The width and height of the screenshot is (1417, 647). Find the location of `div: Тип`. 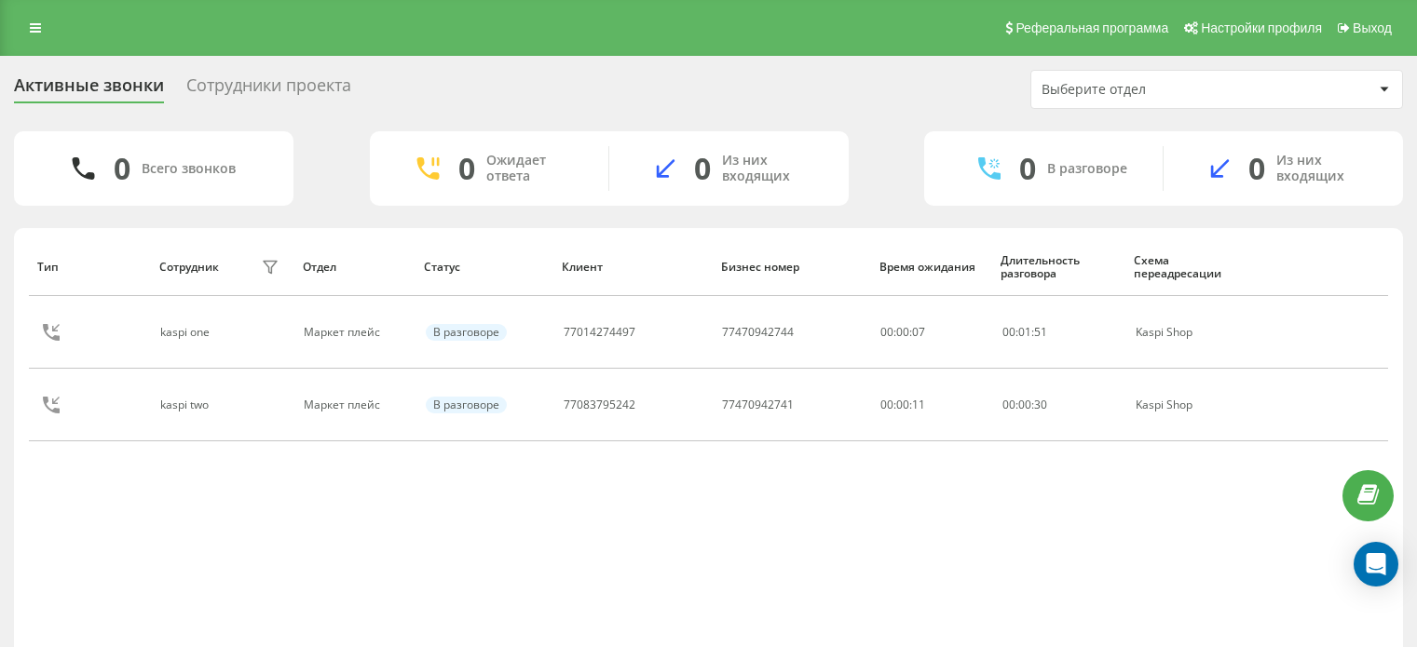

div: Тип is located at coordinates (89, 267).